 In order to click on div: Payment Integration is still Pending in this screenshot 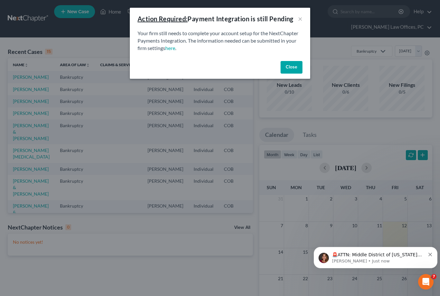, I will do `click(216, 19)`.